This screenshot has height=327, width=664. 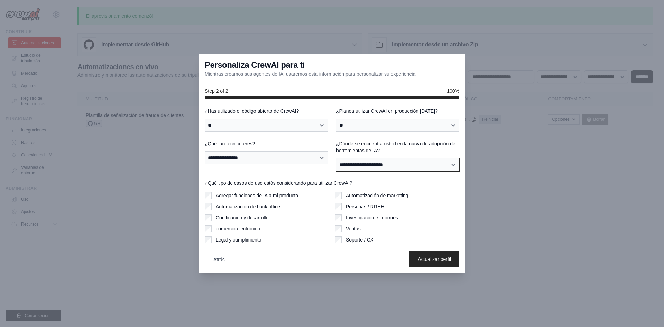 I want to click on font: Mientras creamos sus agentes de IA, usaremos esta información para personalizar su experiencia., so click(x=310, y=74).